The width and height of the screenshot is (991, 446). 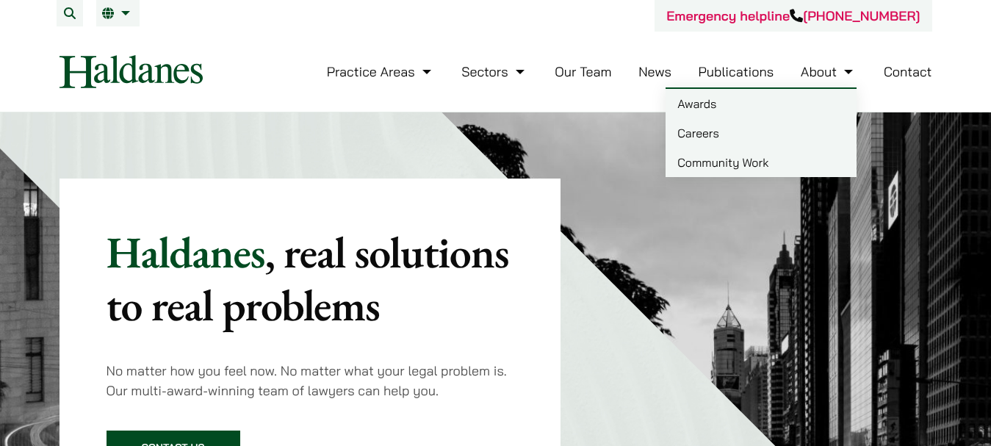 What do you see at coordinates (761, 133) in the screenshot?
I see `a: Careers` at bounding box center [761, 133].